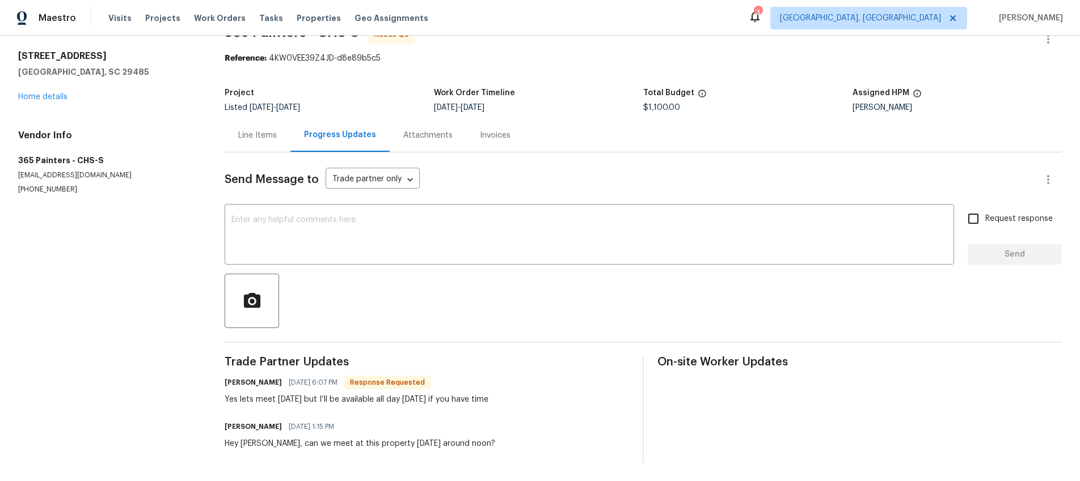 This screenshot has width=1080, height=481. I want to click on span: Tasks, so click(271, 18).